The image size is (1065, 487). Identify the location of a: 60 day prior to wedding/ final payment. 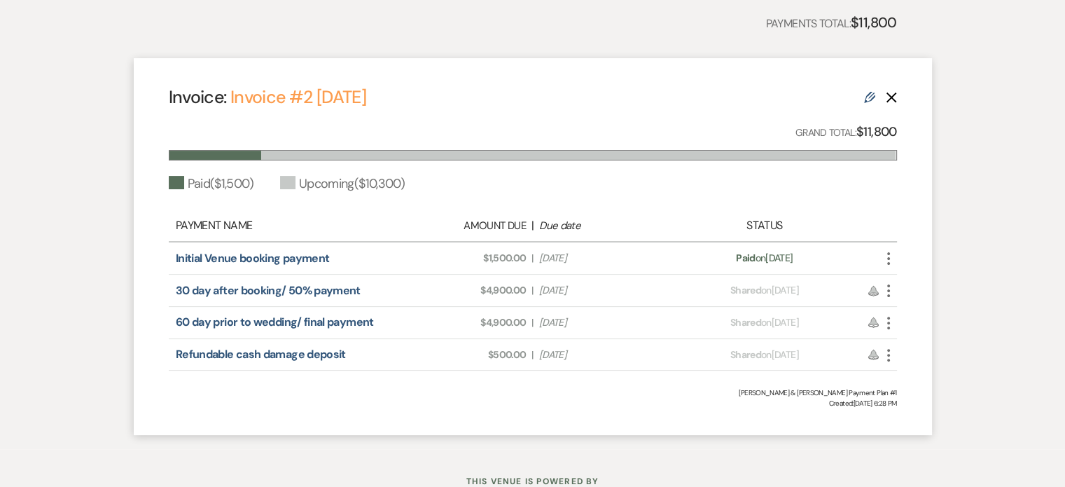
(274, 321).